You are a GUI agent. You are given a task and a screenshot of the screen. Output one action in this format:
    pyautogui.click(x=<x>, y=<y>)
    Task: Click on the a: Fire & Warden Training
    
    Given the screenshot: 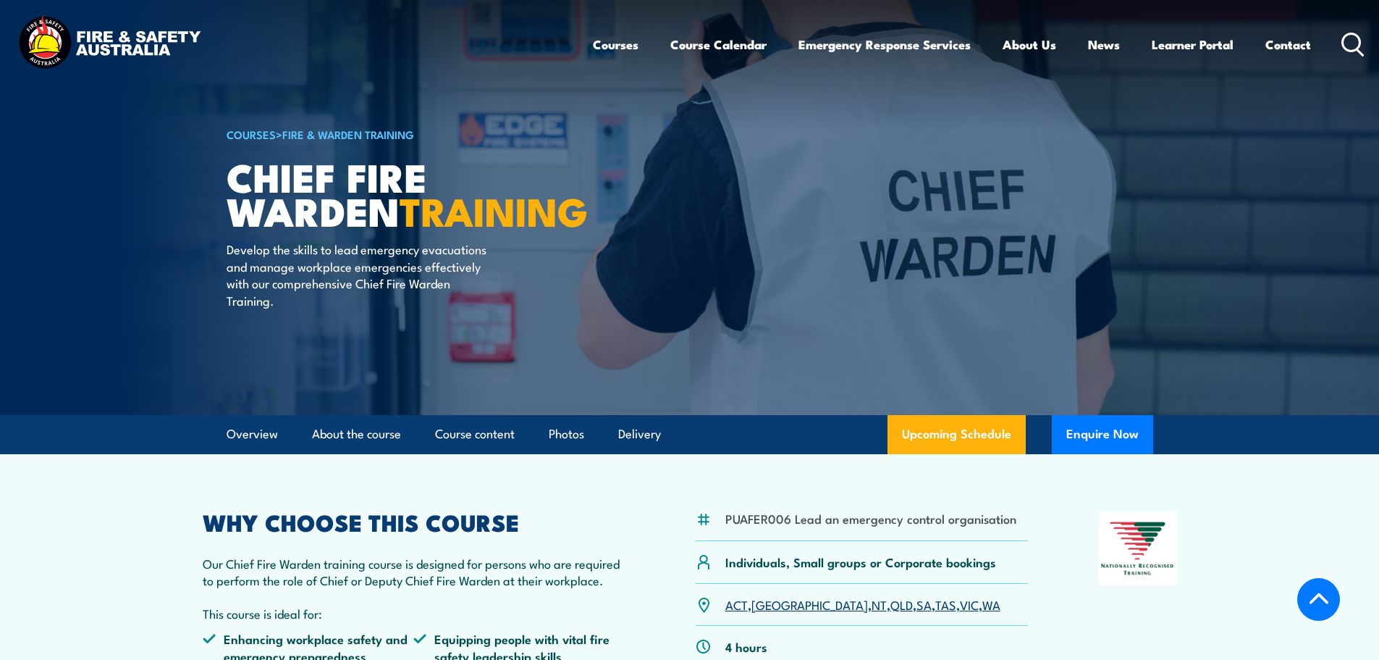 What is the action you would take?
    pyautogui.click(x=348, y=134)
    